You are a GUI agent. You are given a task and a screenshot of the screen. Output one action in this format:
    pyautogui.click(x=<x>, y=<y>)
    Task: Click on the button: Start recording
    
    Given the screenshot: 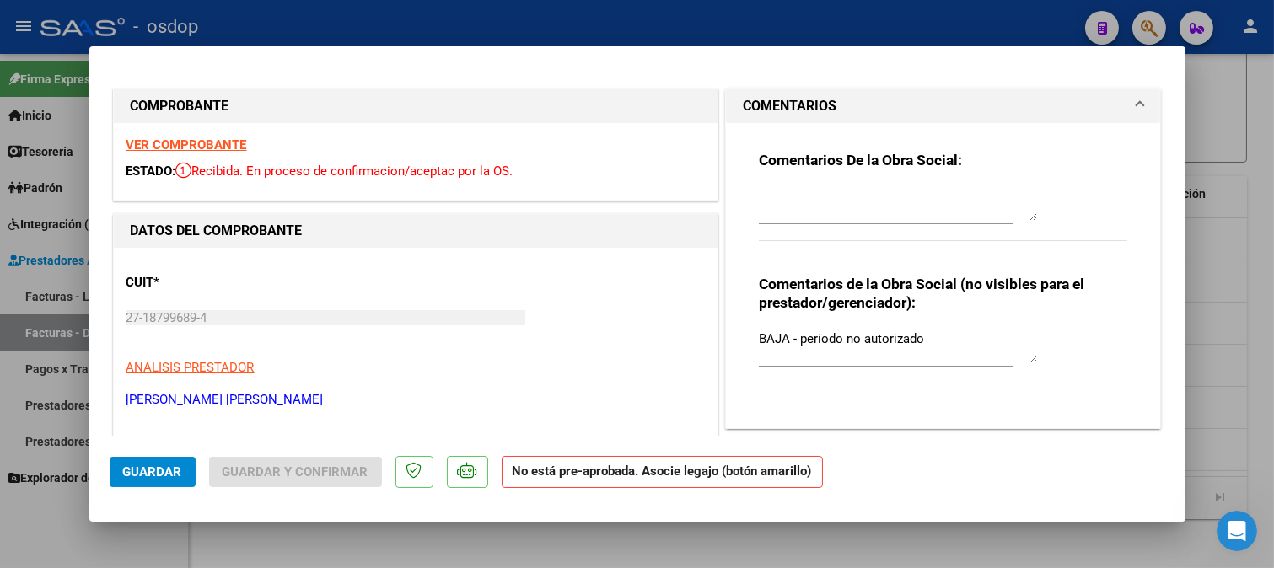 What is the action you would take?
    pyautogui.click(x=114, y=446)
    